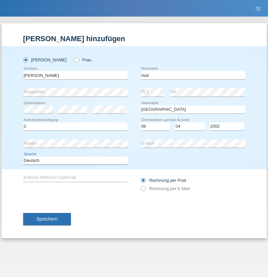 This screenshot has width=268, height=277. What do you see at coordinates (83, 60) in the screenshot?
I see `label: Frau` at bounding box center [83, 60].